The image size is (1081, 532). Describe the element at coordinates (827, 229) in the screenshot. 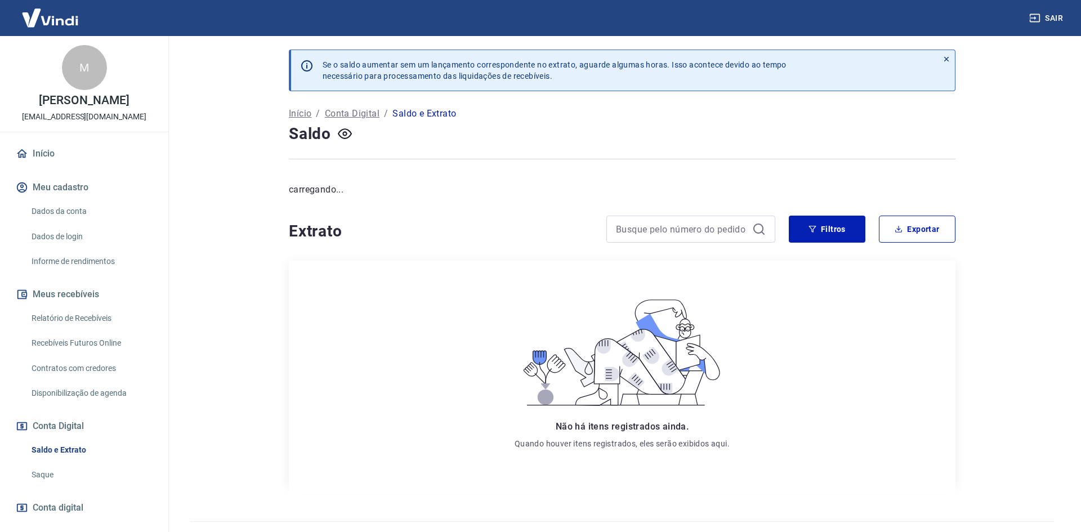

I see `button: Filtros` at that location.